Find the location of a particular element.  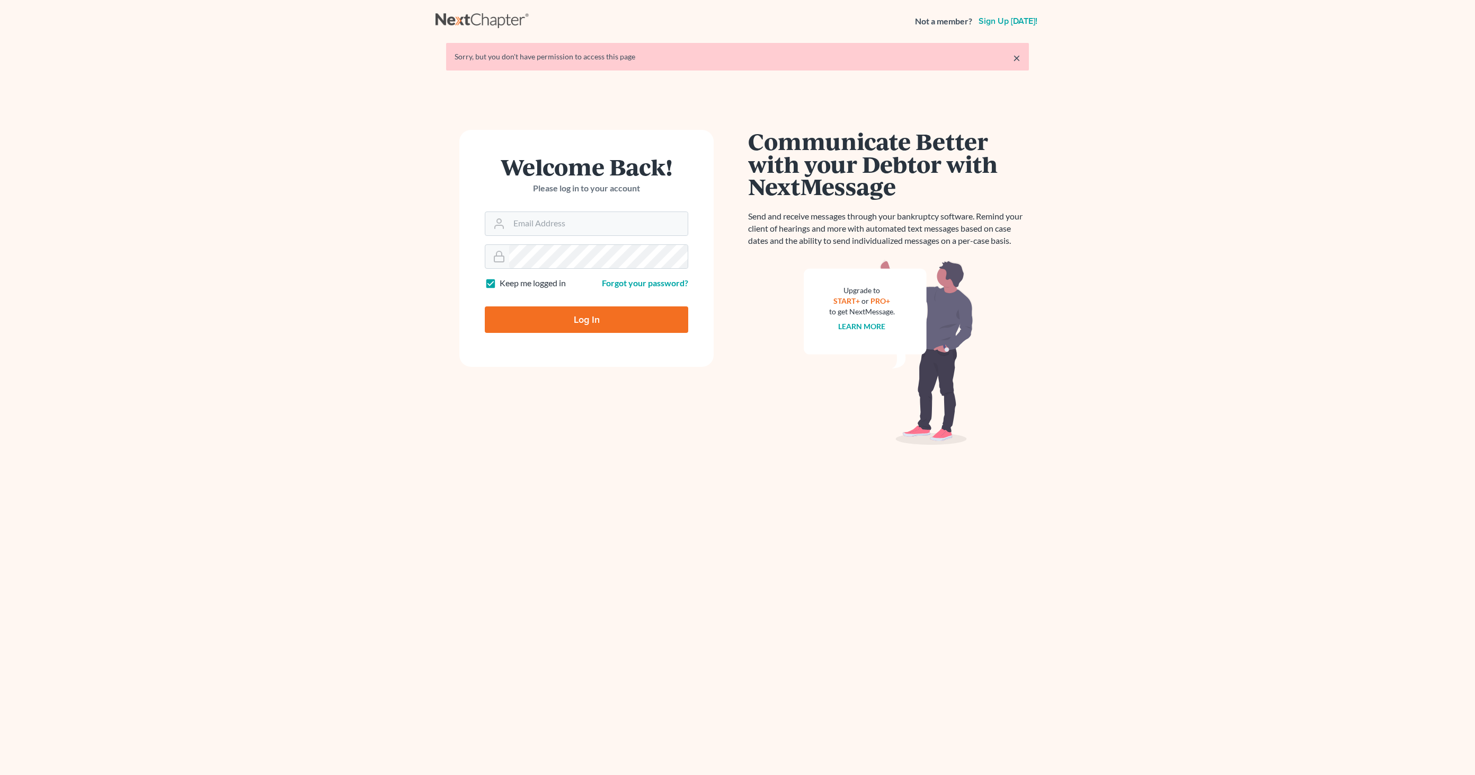

a: PRO+ is located at coordinates (881, 300).